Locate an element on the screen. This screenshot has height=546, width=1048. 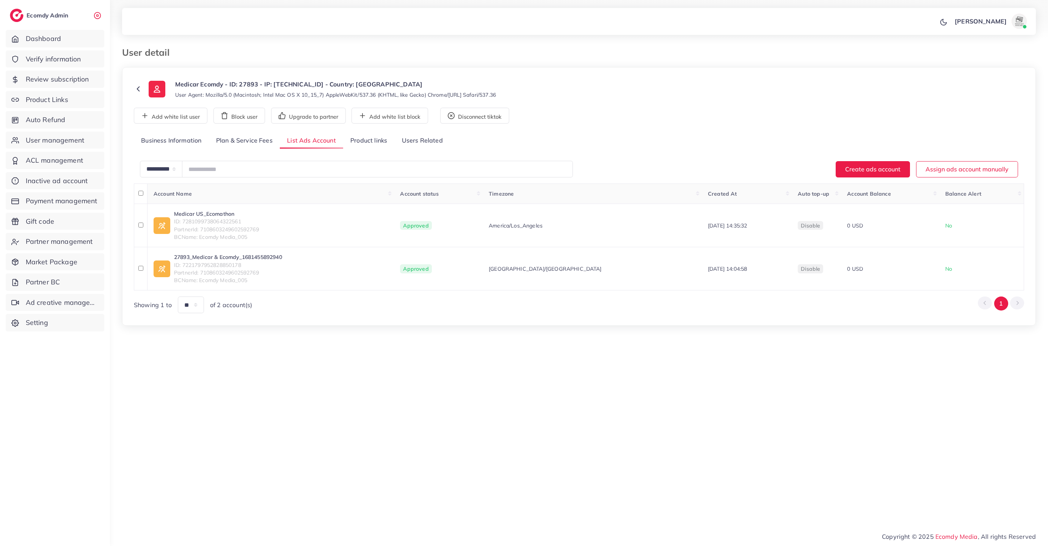
span: ID: 7221797952828850178 is located at coordinates (228, 265).